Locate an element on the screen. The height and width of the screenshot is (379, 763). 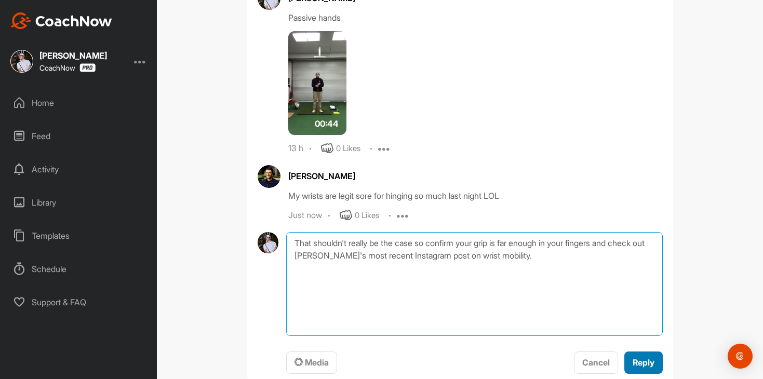
div: Home is located at coordinates (79, 103).